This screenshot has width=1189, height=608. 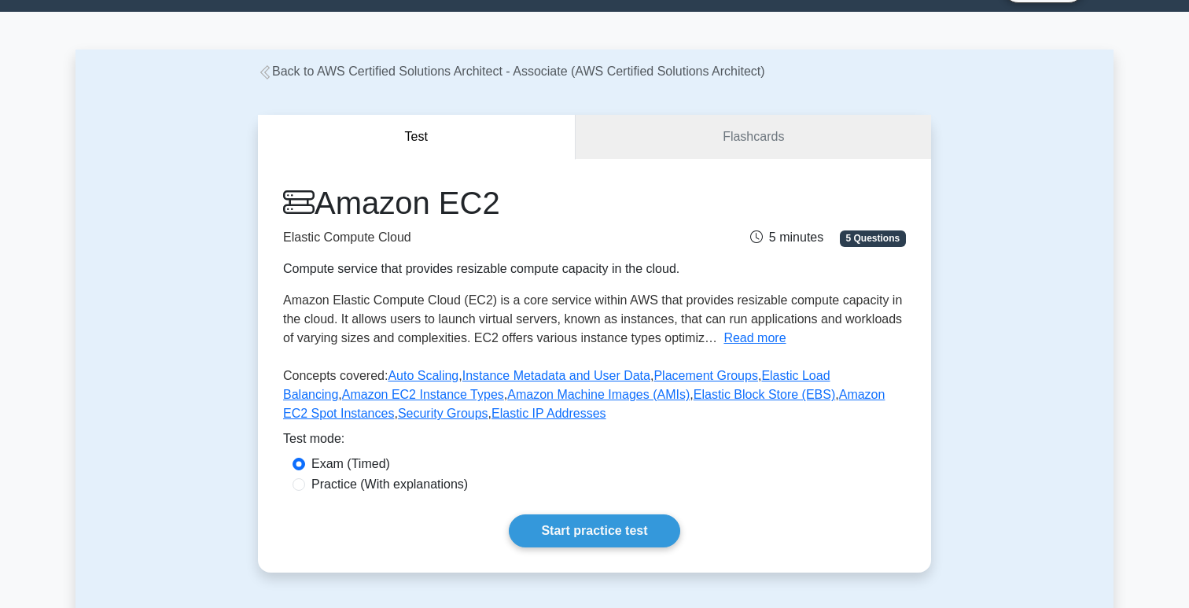 I want to click on span: Amazon Elastic Compute Cloud (EC2) is a core service within AWS that provides resizable compute c..., so click(x=592, y=318).